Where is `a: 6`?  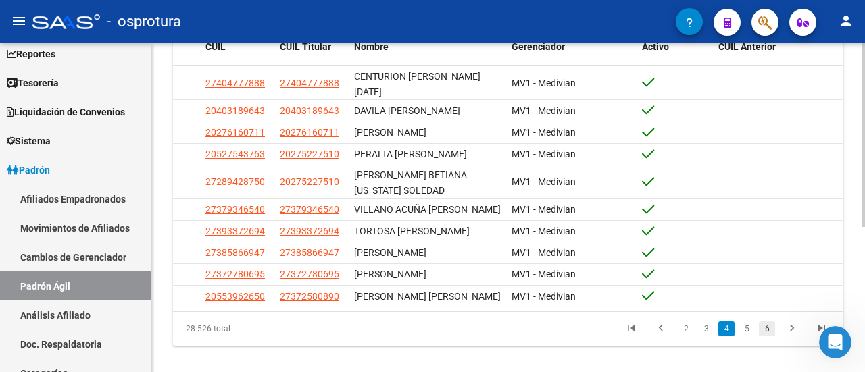 a: 6 is located at coordinates (767, 329).